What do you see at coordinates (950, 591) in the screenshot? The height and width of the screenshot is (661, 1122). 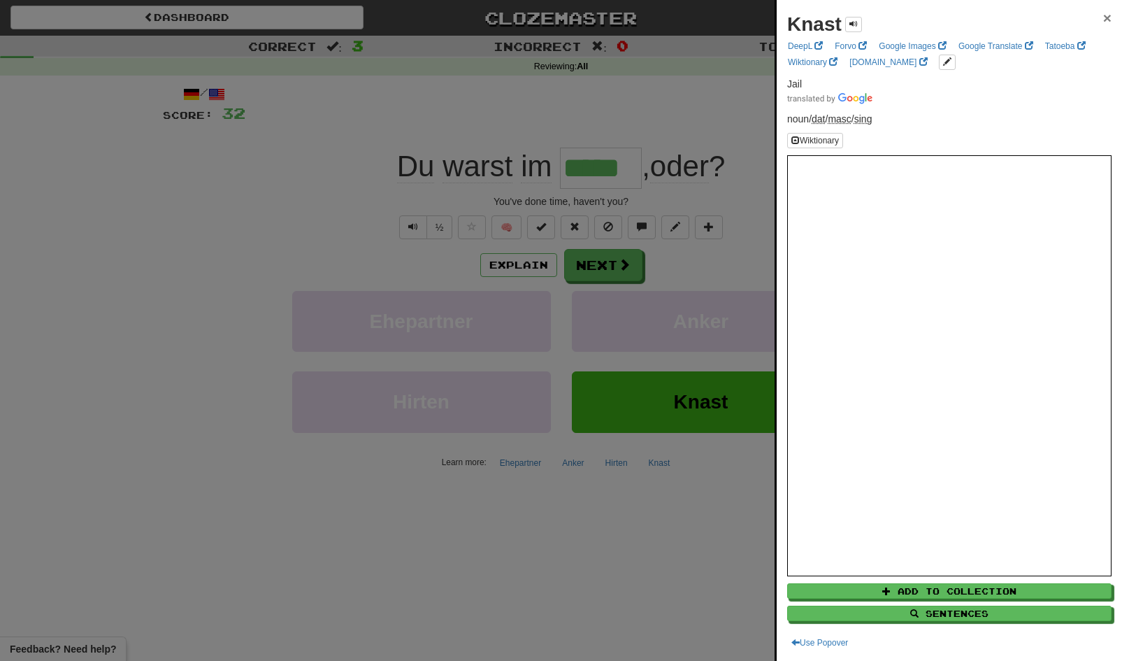 I see `button: Add to Collection` at bounding box center [950, 591].